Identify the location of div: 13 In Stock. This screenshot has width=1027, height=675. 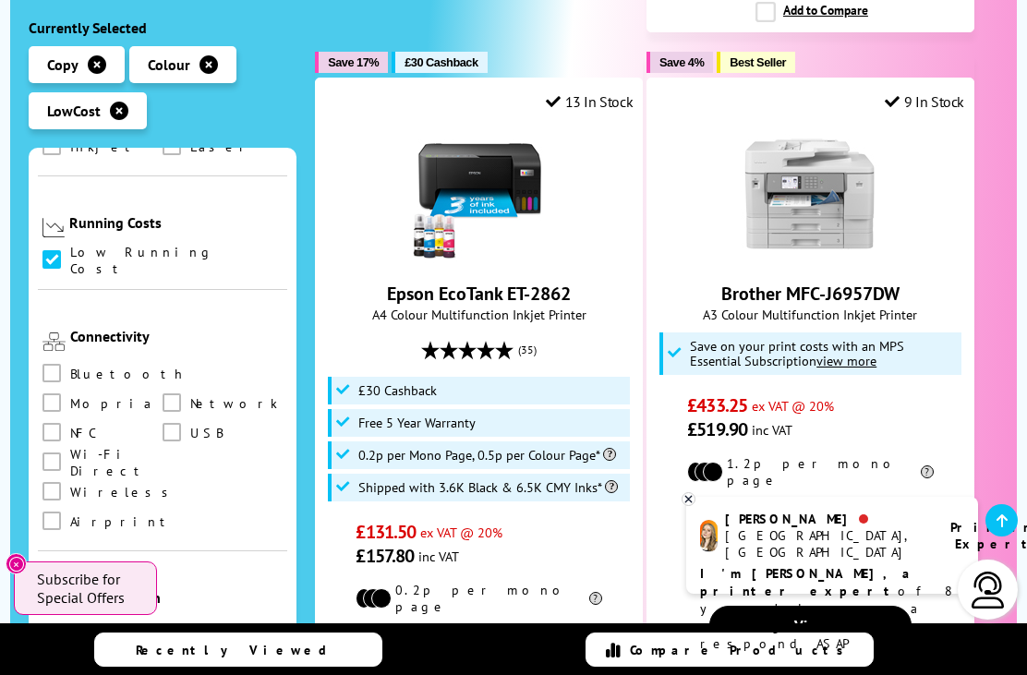
(589, 102).